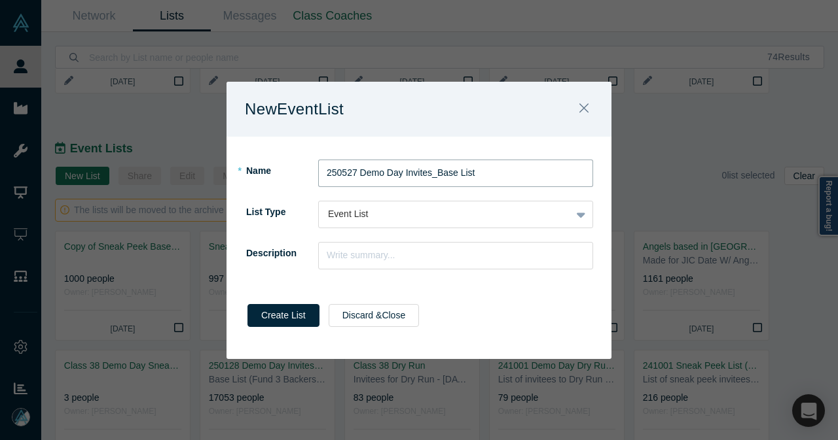 This screenshot has height=440, width=838. What do you see at coordinates (306, 109) in the screenshot?
I see `h1: New Event List` at bounding box center [306, 109].